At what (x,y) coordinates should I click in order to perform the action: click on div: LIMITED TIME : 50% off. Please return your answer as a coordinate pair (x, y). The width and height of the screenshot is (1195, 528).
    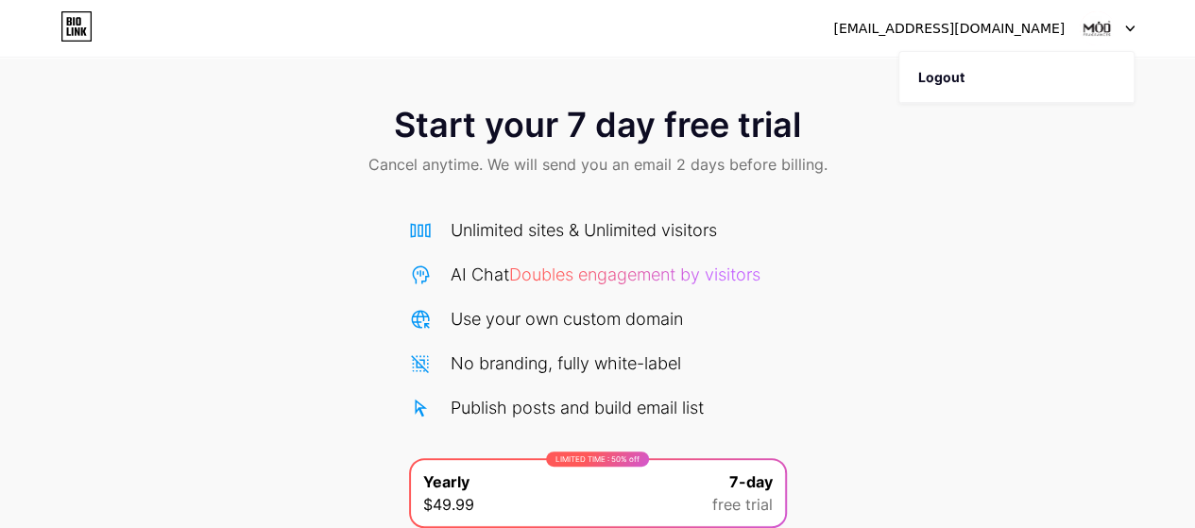
    Looking at the image, I should click on (597, 459).